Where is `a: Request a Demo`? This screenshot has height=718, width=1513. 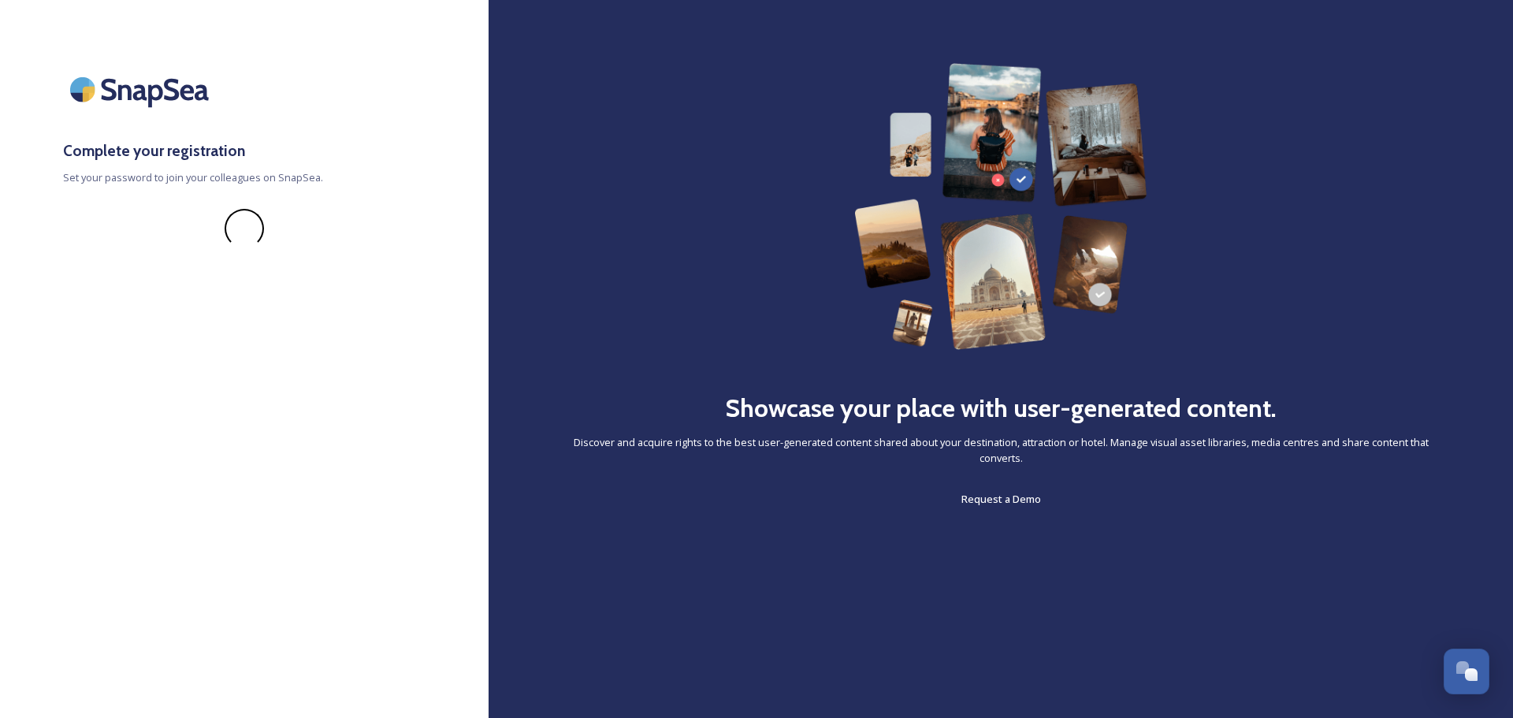 a: Request a Demo is located at coordinates (1001, 499).